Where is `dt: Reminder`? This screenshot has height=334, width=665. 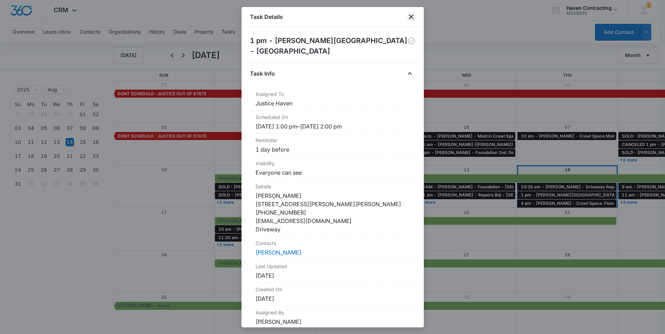 dt: Reminder is located at coordinates (333, 140).